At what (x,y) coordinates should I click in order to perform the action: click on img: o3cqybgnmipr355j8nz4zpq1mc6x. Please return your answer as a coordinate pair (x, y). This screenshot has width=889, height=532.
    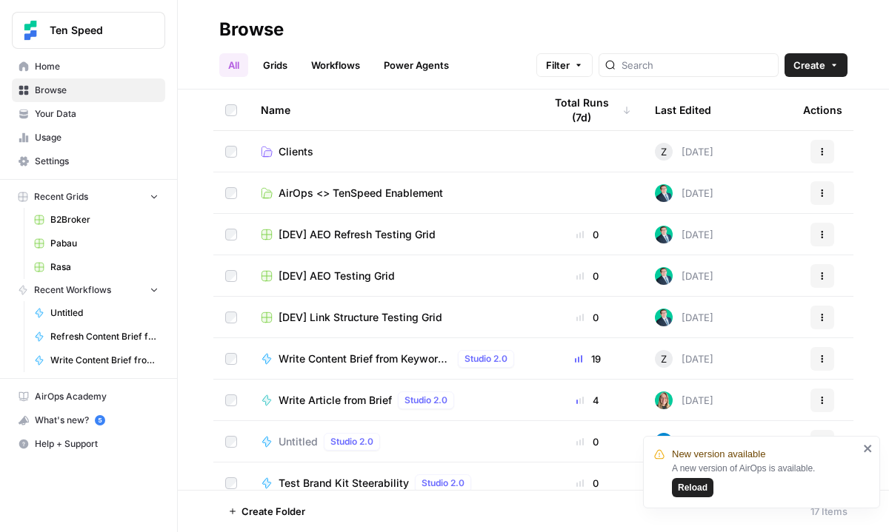
    Looking at the image, I should click on (664, 442).